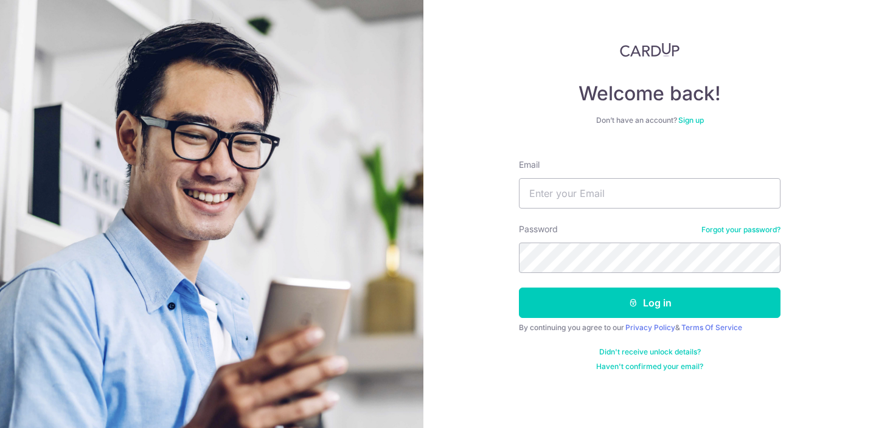 This screenshot has width=876, height=428. I want to click on label: Password, so click(538, 229).